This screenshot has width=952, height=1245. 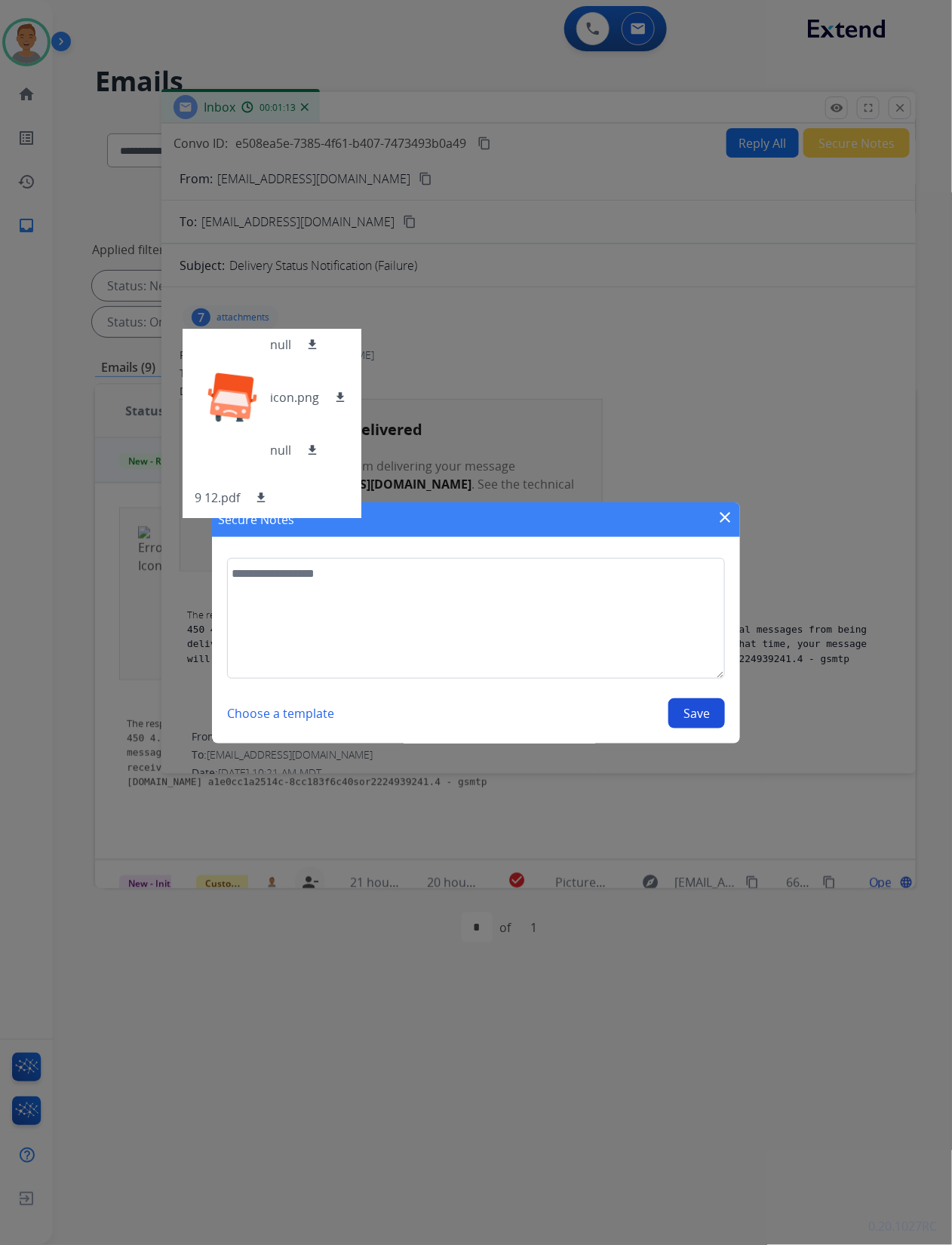 I want to click on p: icon.png, so click(x=294, y=398).